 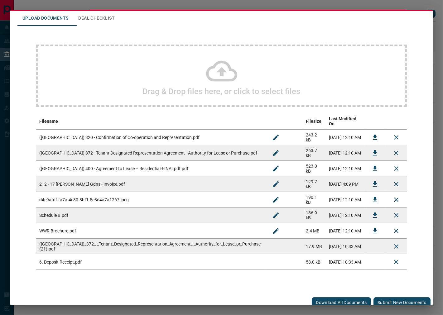 I want to click on button: Upload Documents, so click(x=45, y=18).